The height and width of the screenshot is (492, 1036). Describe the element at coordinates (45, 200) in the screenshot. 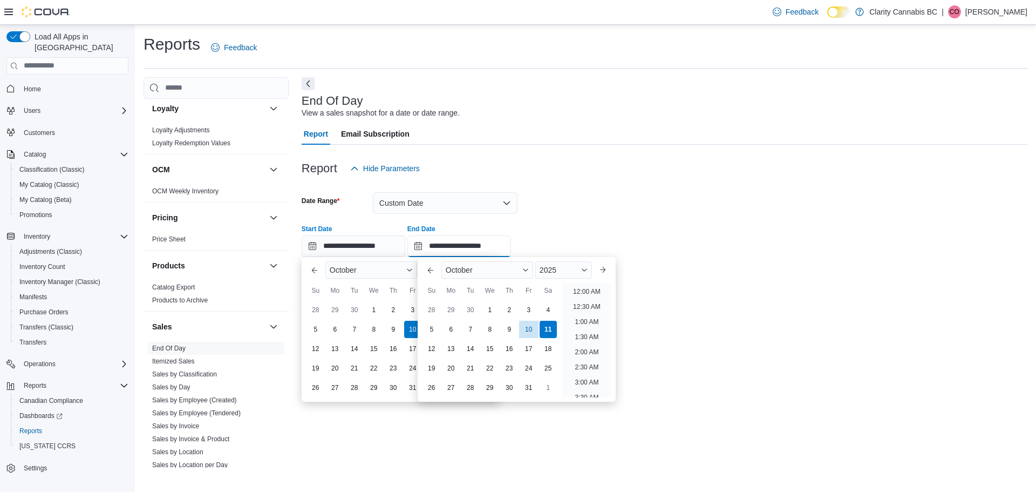

I see `a: My Catalog (Beta)` at that location.